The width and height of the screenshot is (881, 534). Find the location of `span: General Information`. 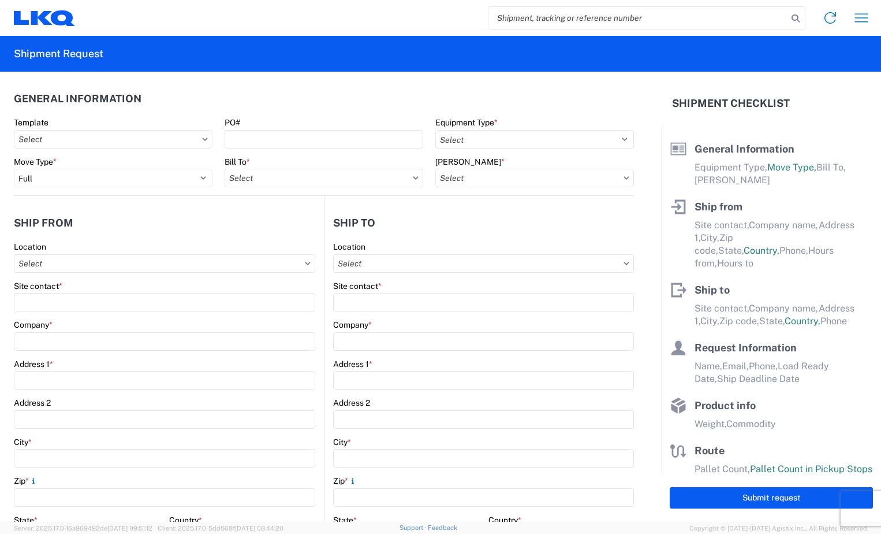

span: General Information is located at coordinates (744, 148).